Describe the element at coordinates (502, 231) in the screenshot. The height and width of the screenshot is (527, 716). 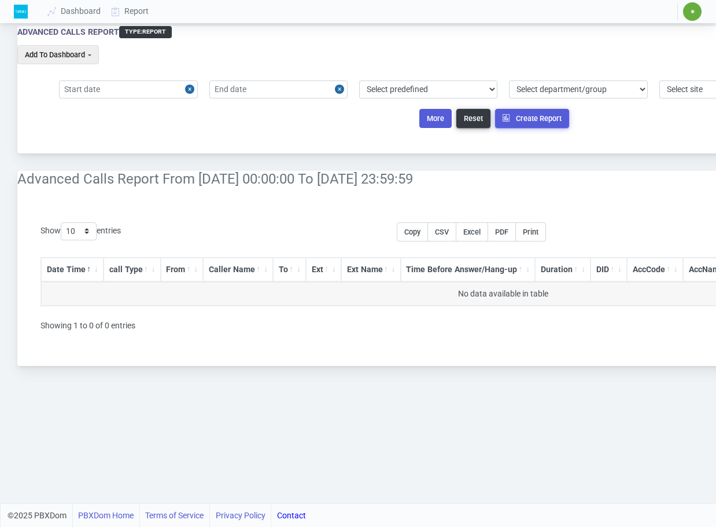
I see `button: PDF` at that location.